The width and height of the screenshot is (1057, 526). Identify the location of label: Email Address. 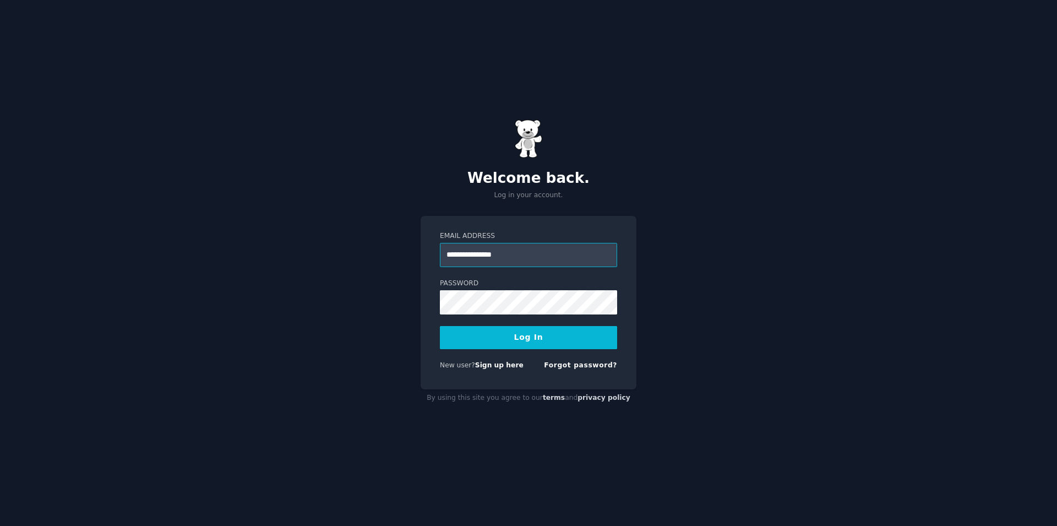
(529, 236).